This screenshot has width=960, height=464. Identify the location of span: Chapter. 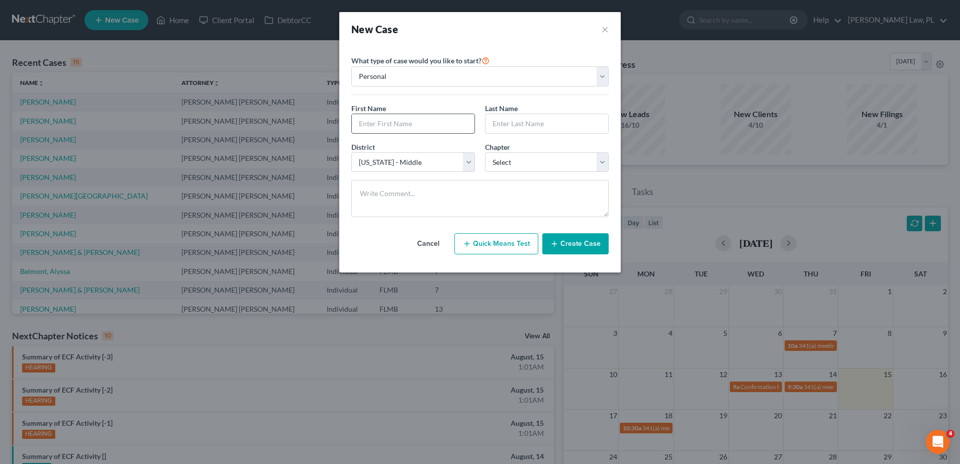
(498, 147).